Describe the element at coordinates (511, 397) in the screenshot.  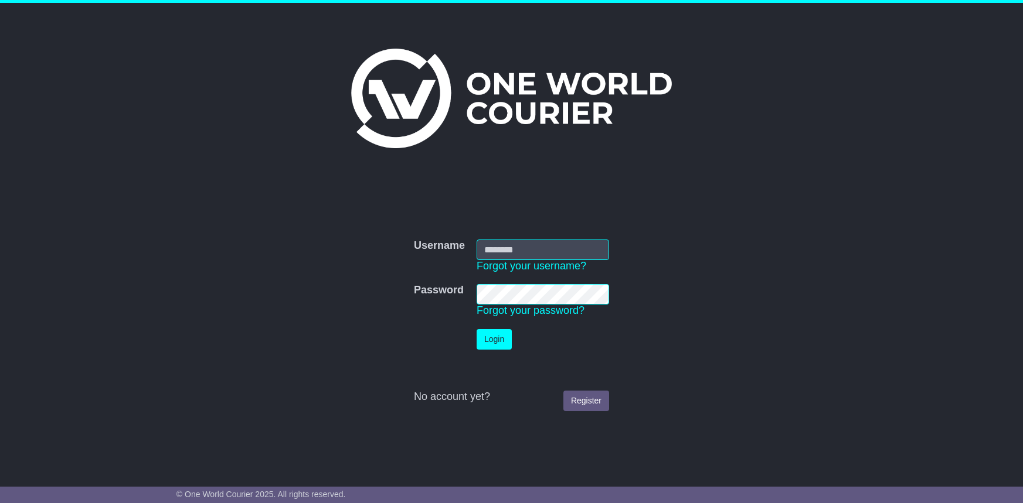
I see `div: No account yet?` at that location.